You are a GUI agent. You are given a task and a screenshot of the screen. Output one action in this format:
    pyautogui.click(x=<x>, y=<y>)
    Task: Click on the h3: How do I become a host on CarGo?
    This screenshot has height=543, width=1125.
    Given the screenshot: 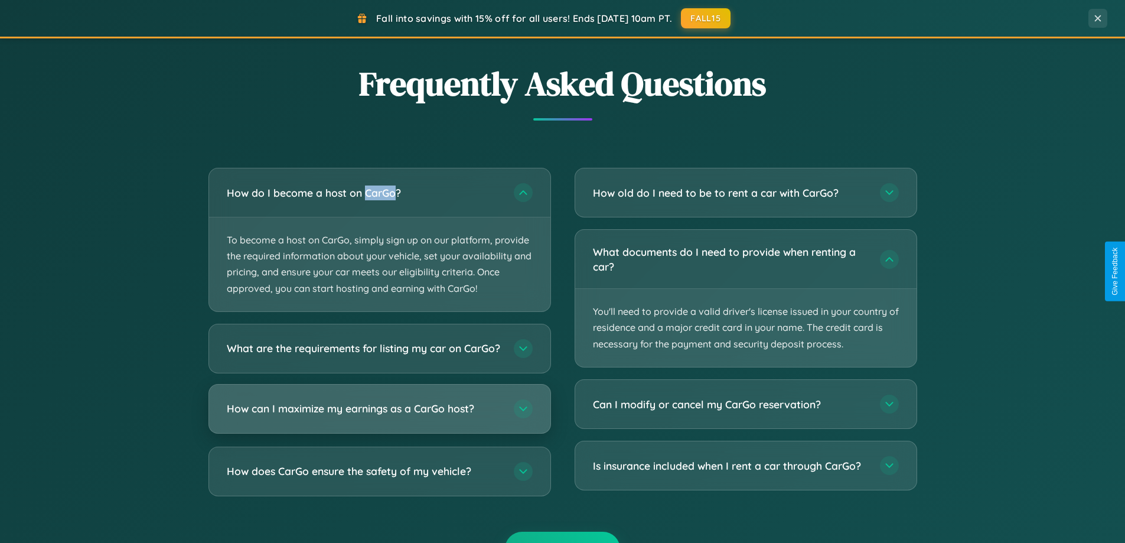 What is the action you would take?
    pyautogui.click(x=364, y=192)
    